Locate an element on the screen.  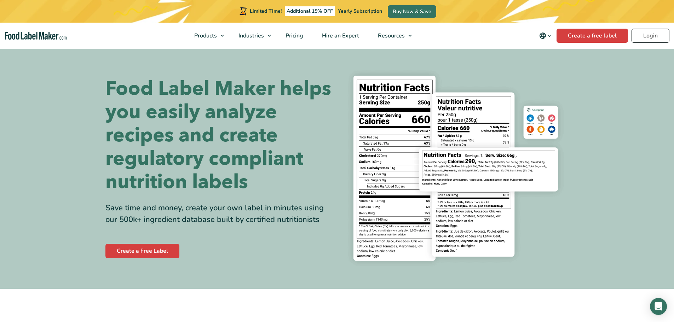
span: Resources is located at coordinates (391, 36).